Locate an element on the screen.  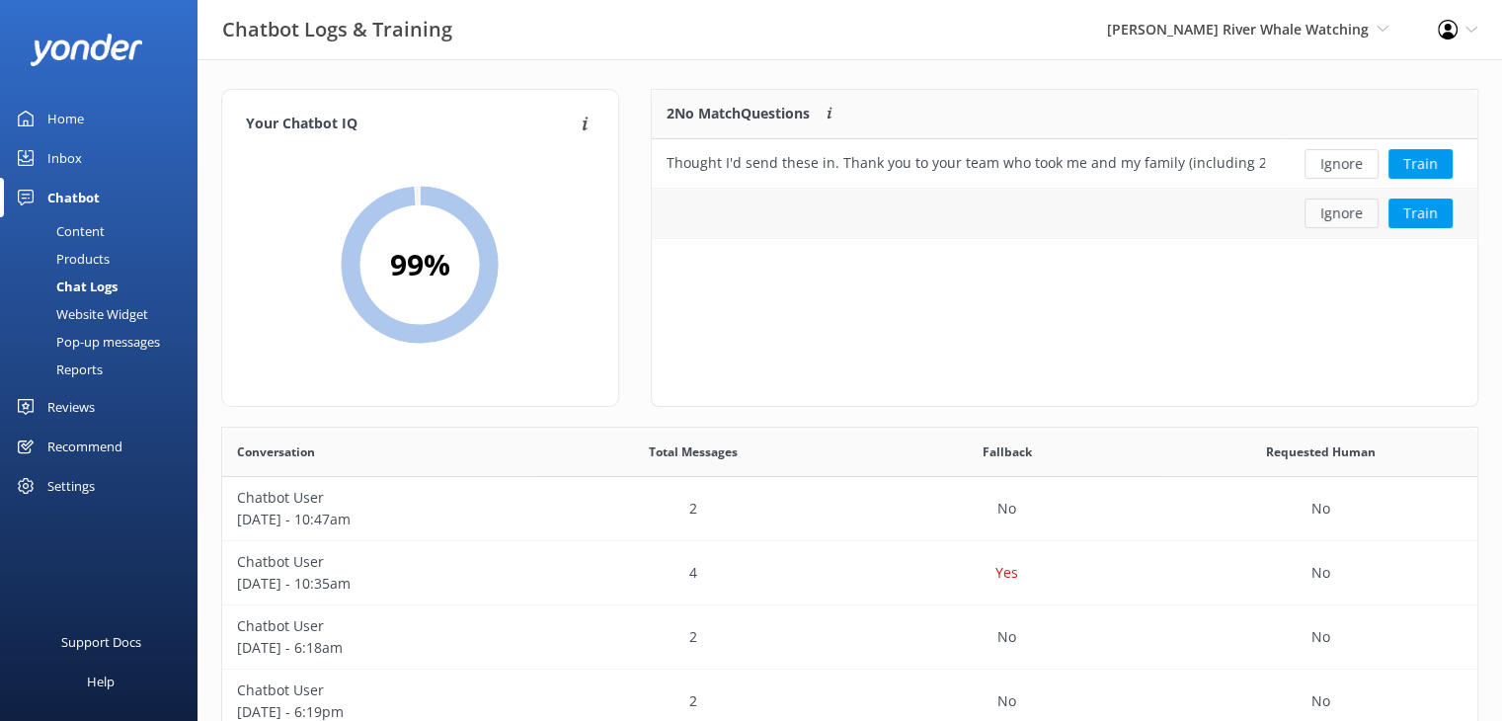
div: Home is located at coordinates (65, 118).